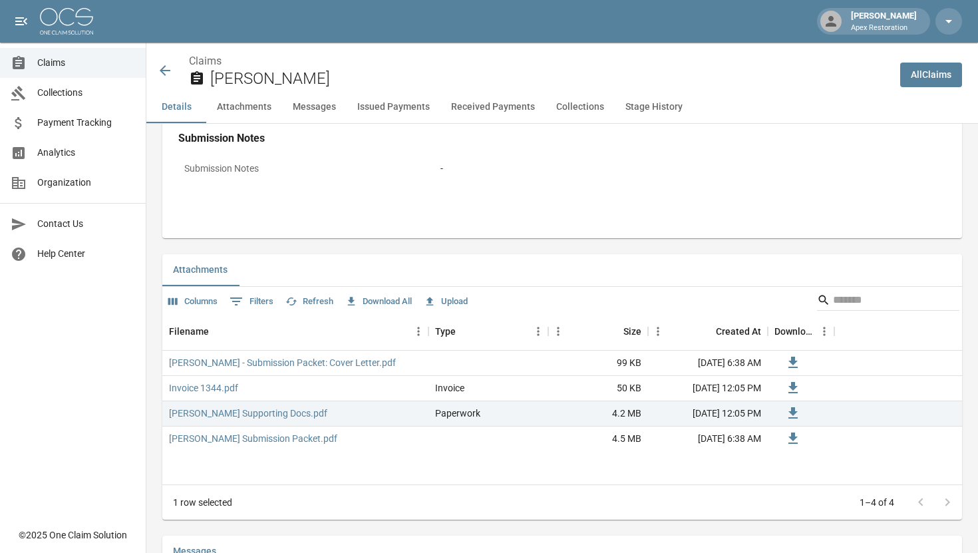 The image size is (978, 553). I want to click on a: Claims, so click(205, 61).